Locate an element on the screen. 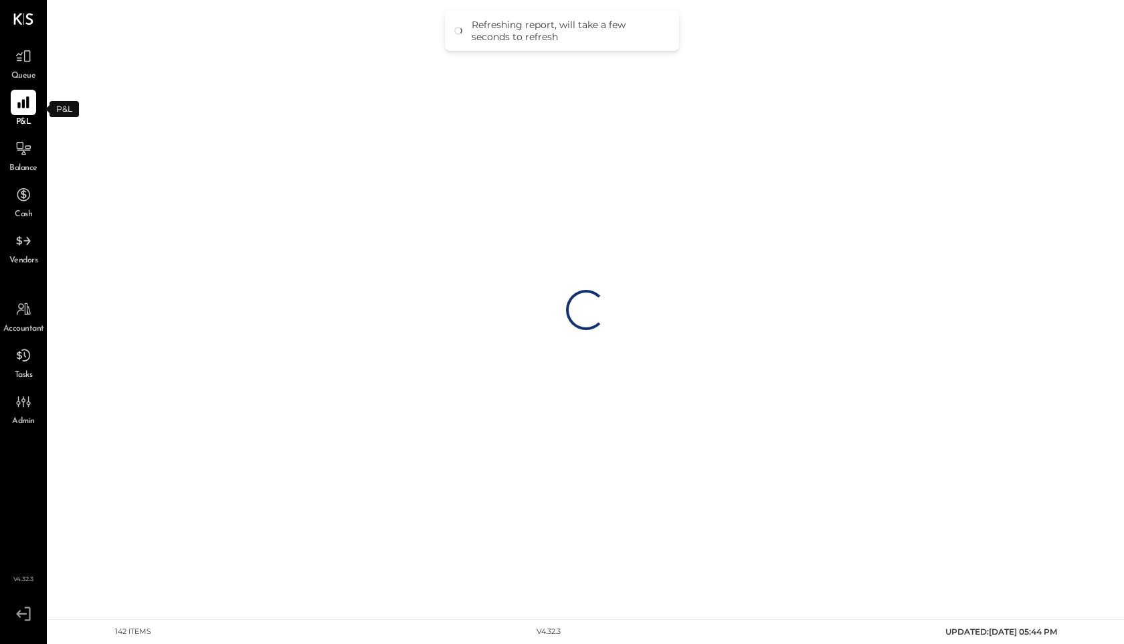 Image resolution: width=1124 pixels, height=644 pixels. div: v 4.32.3 is located at coordinates (549, 632).